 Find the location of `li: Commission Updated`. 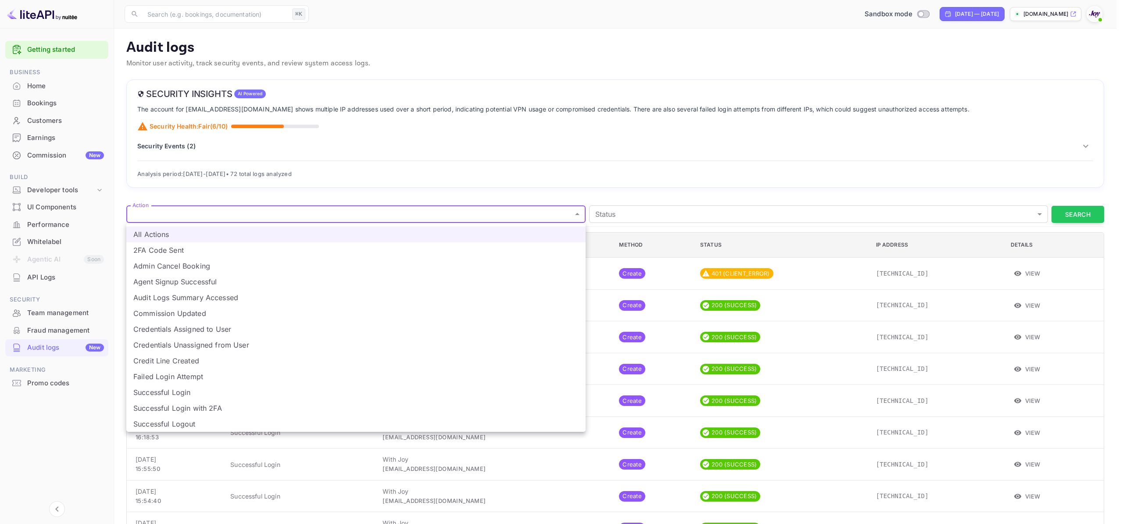

li: Commission Updated is located at coordinates (356, 313).